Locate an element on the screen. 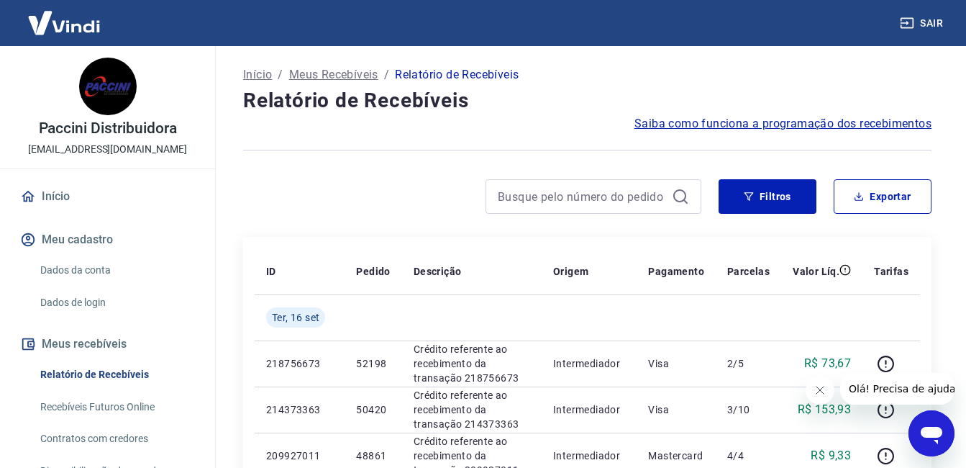 This screenshot has height=468, width=966. p: R$ 73,67 is located at coordinates (827, 363).